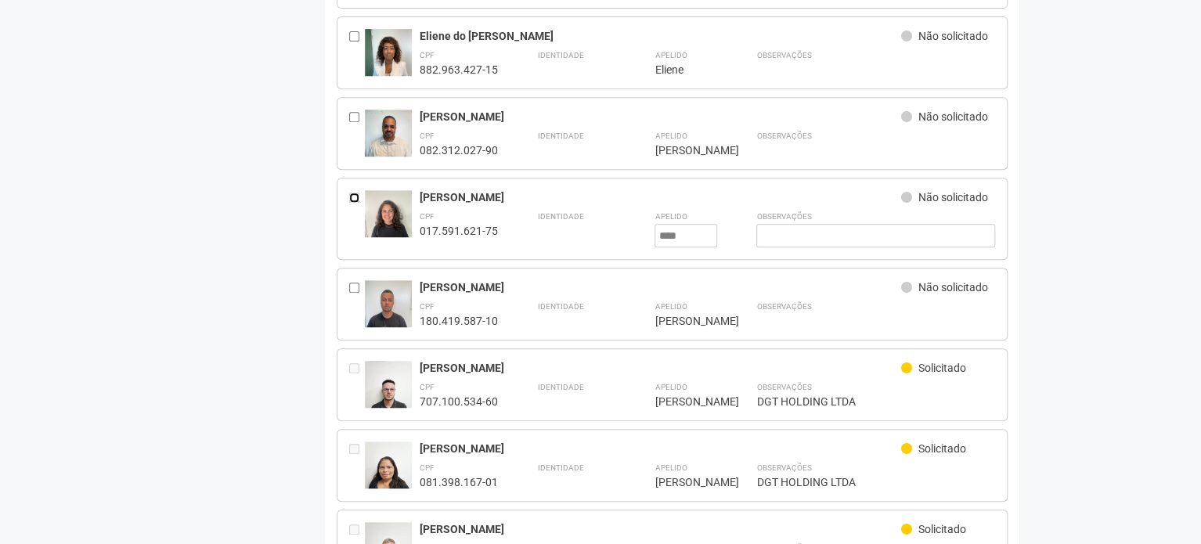 The width and height of the screenshot is (1201, 544). I want to click on div: 882.963.427-15, so click(459, 70).